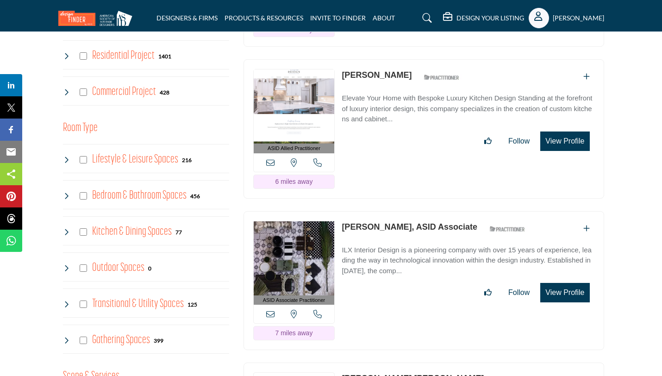  I want to click on b: 216, so click(187, 160).